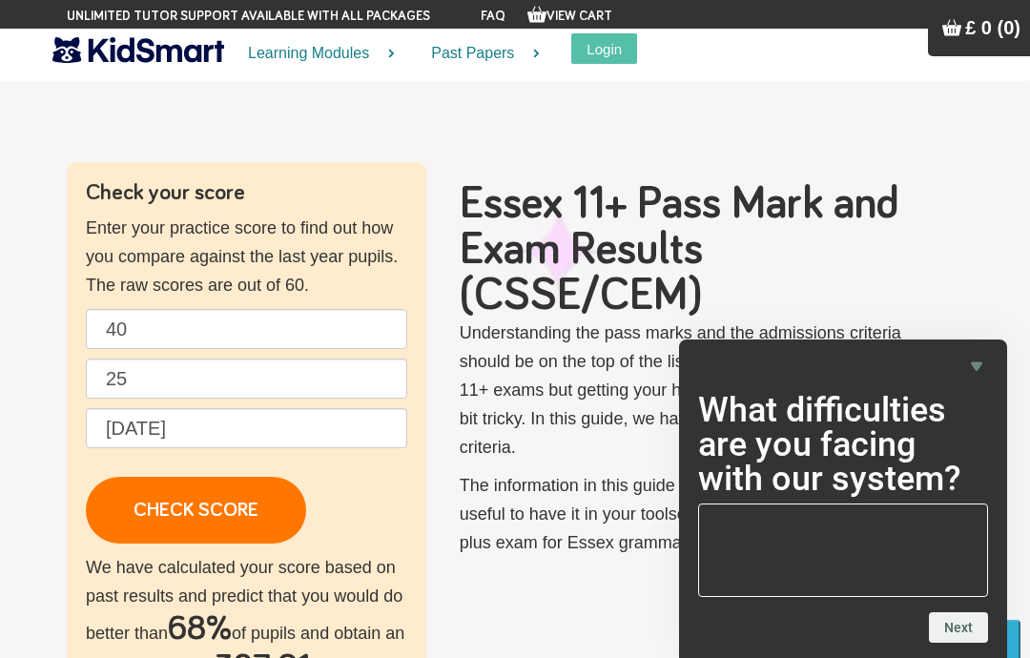 The height and width of the screenshot is (658, 1030). I want to click on a: CHECK SCORE, so click(196, 510).